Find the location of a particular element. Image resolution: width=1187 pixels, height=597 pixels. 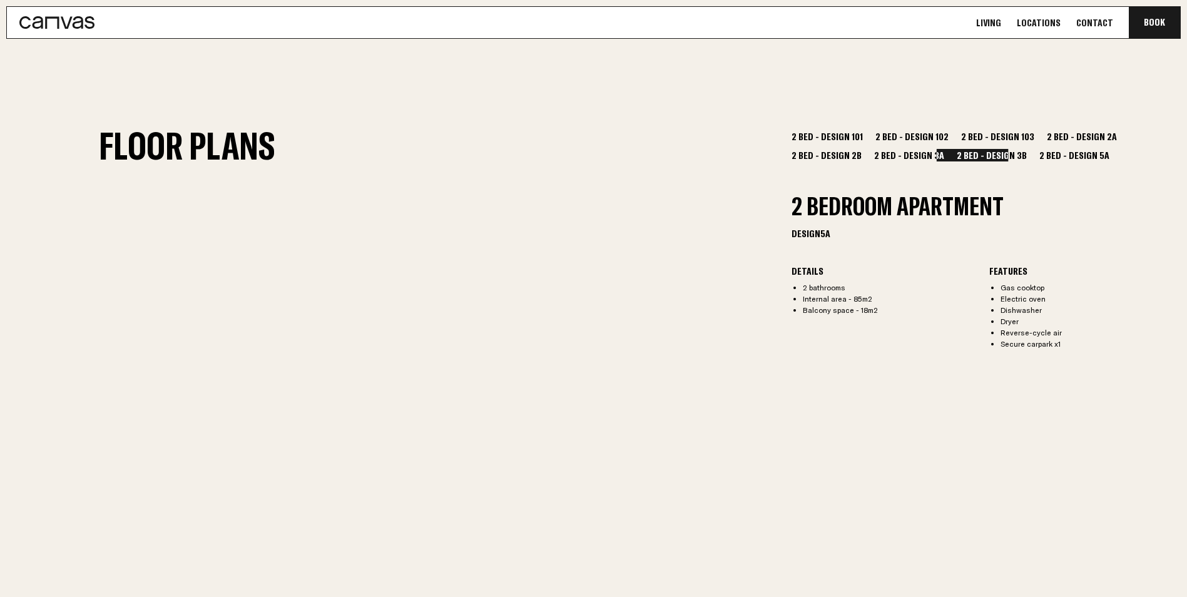

button: 2 Bed - Design 2A is located at coordinates (1082, 136).